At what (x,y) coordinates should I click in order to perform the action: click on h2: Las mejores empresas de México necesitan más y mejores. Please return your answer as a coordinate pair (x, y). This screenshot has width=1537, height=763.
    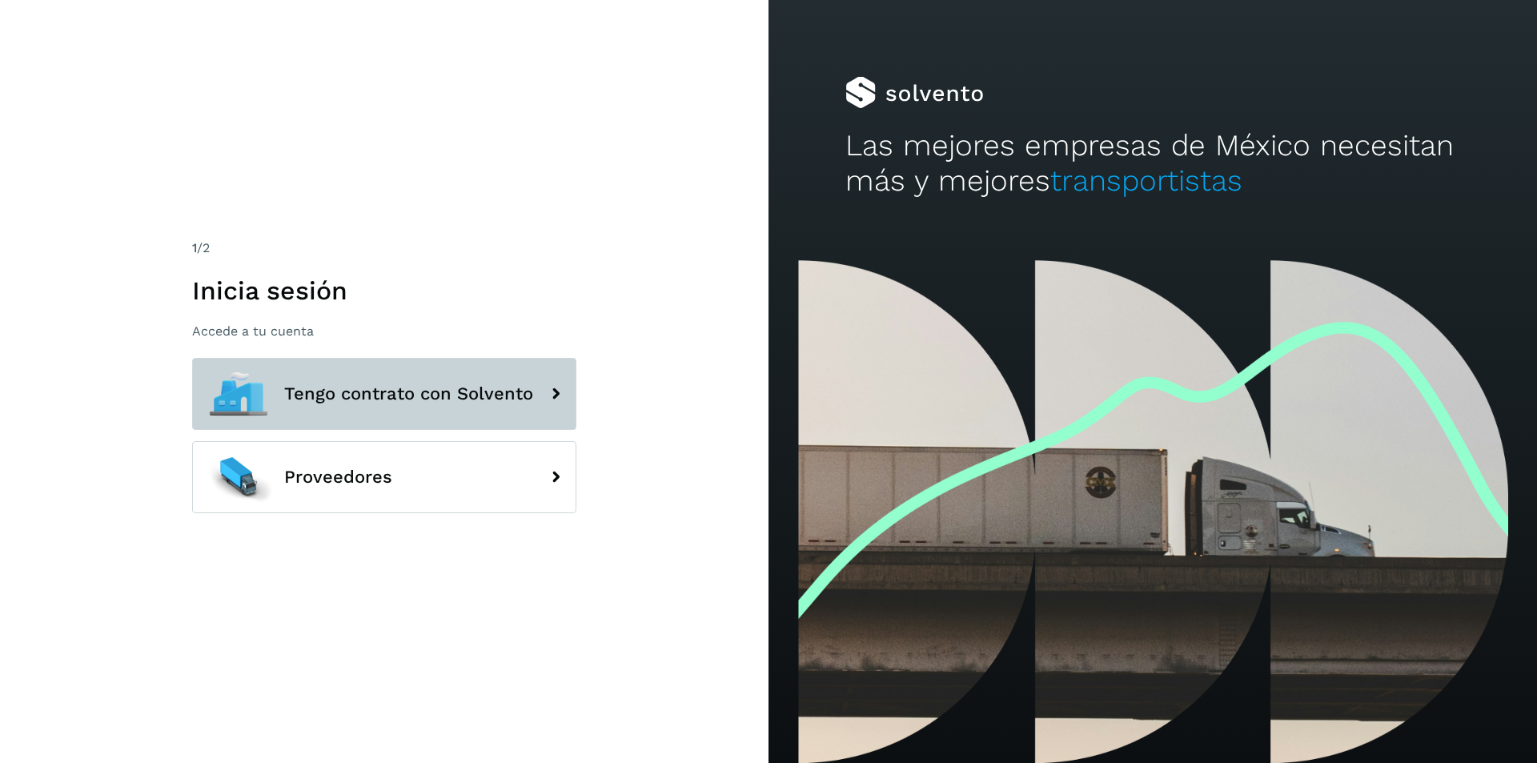
    Looking at the image, I should click on (1153, 163).